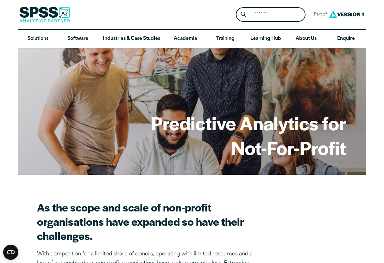 Image resolution: width=384 pixels, height=263 pixels. Describe the element at coordinates (249, 135) in the screenshot. I see `h1: Predictive Analytics for Not-For-Profit` at that location.